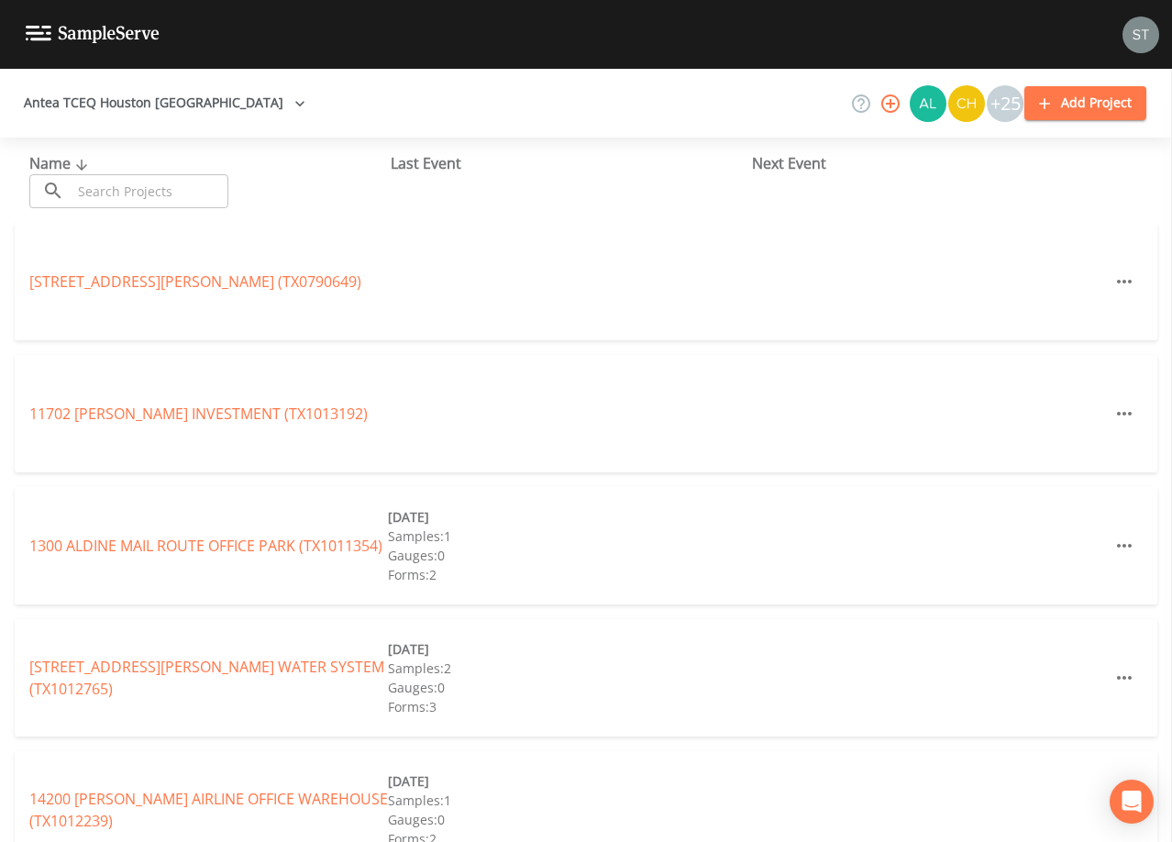 The width and height of the screenshot is (1172, 842). What do you see at coordinates (1131, 801) in the screenshot?
I see `div: Open Intercom Messenger` at bounding box center [1131, 801].